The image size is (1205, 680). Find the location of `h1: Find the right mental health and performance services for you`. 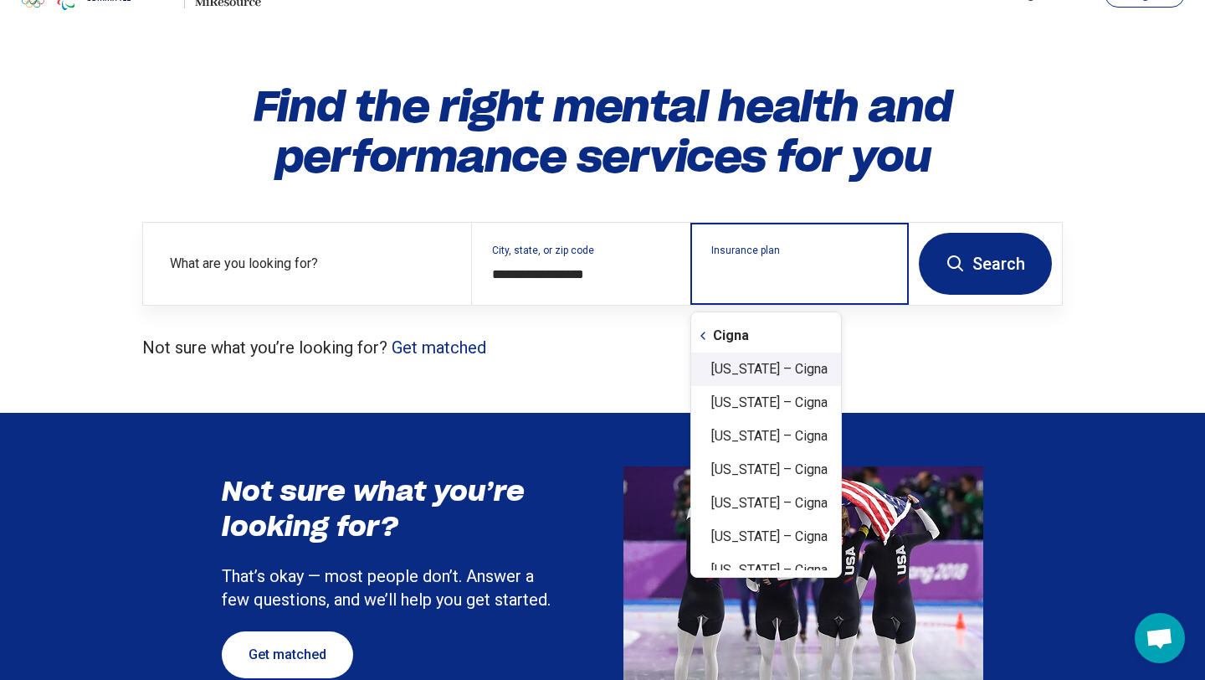

h1: Find the right mental health and performance services for you is located at coordinates (603, 131).